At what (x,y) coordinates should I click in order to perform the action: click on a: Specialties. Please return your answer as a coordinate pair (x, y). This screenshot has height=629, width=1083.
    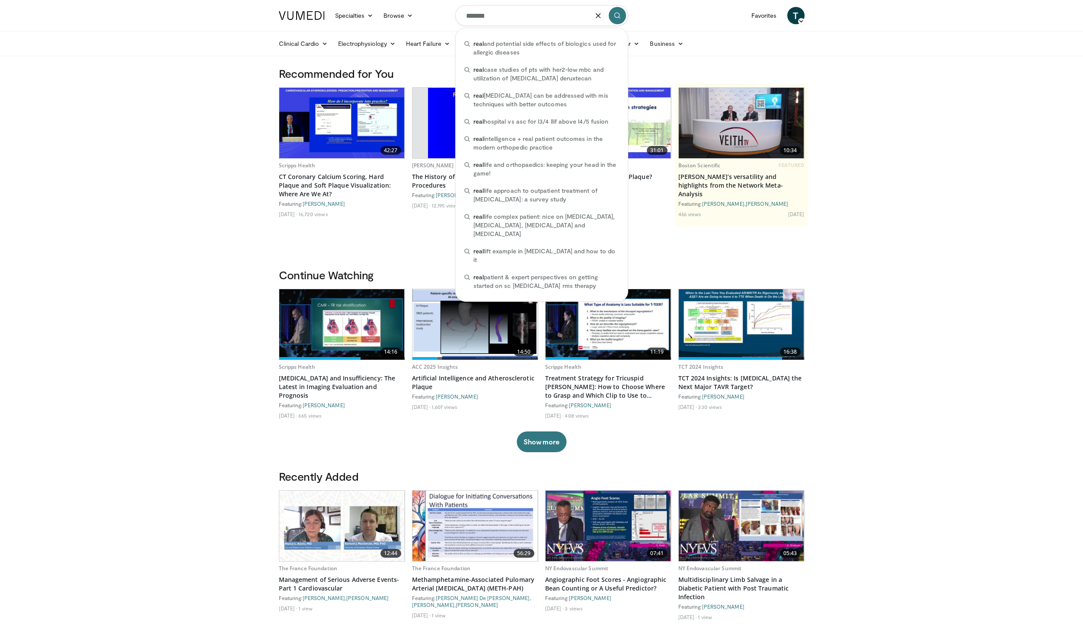
    Looking at the image, I should click on (354, 16).